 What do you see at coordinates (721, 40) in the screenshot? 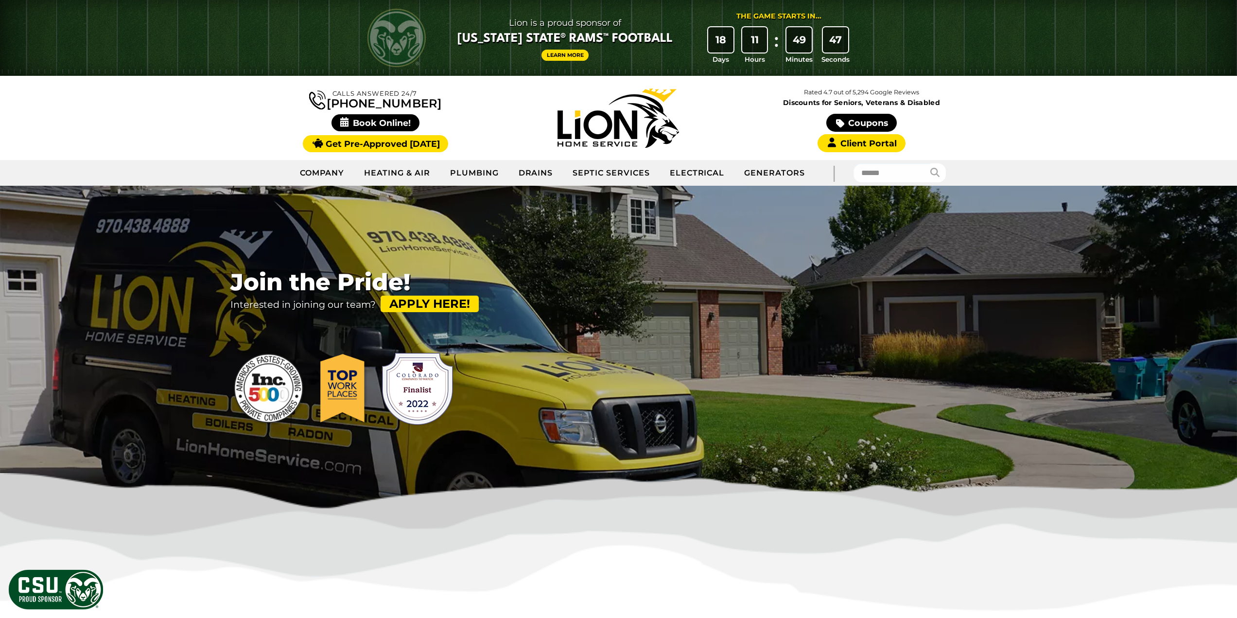
I see `div: 18` at bounding box center [721, 40].